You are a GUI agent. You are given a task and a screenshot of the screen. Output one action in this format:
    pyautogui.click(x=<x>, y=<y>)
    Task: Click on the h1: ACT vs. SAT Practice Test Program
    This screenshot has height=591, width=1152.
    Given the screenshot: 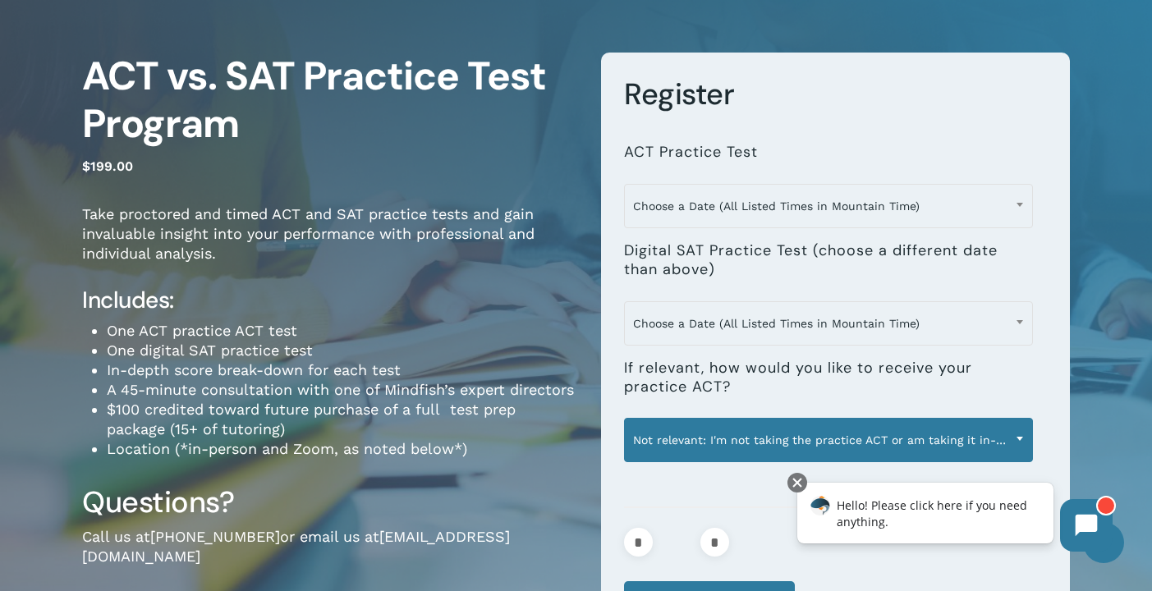 What is the action you would take?
    pyautogui.click(x=329, y=100)
    